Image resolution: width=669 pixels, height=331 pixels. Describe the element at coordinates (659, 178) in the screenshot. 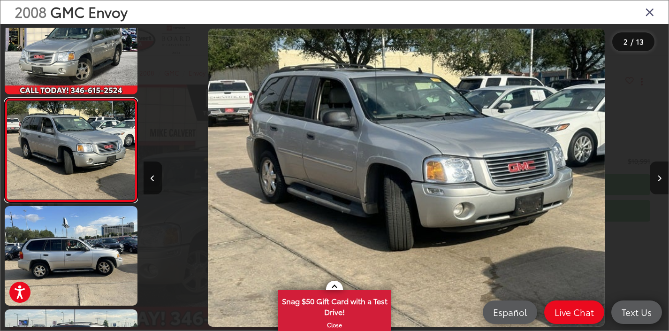

I see `button: Next image` at that location.